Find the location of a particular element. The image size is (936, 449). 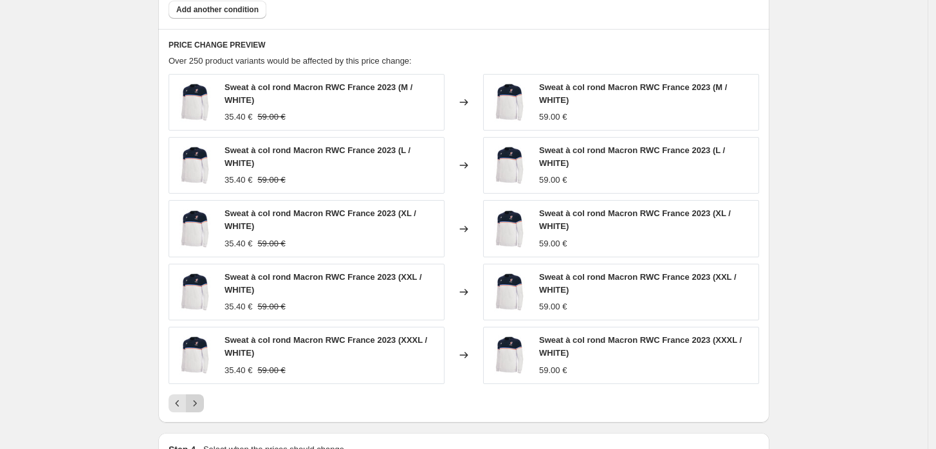

nav: Pagination is located at coordinates (186, 403).